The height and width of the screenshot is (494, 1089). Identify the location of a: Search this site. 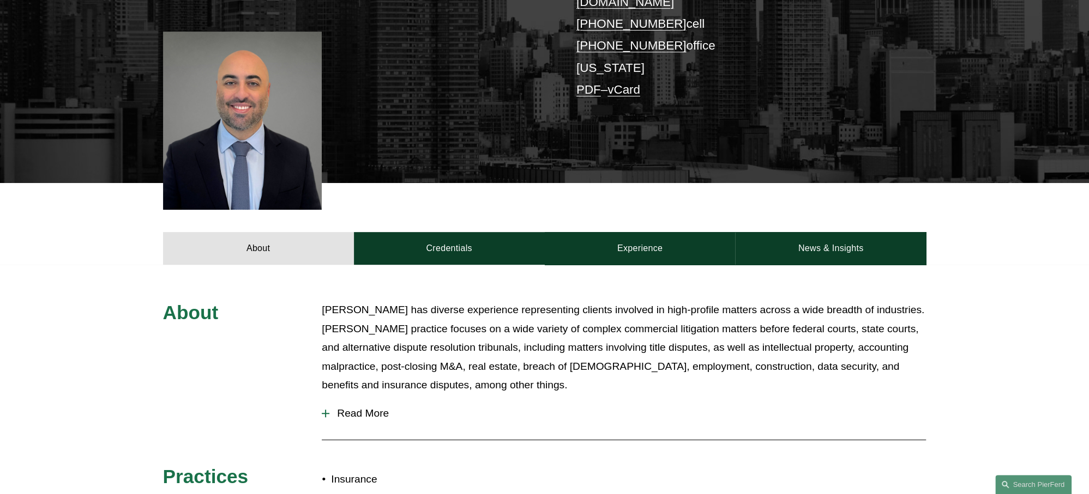
(1033, 485).